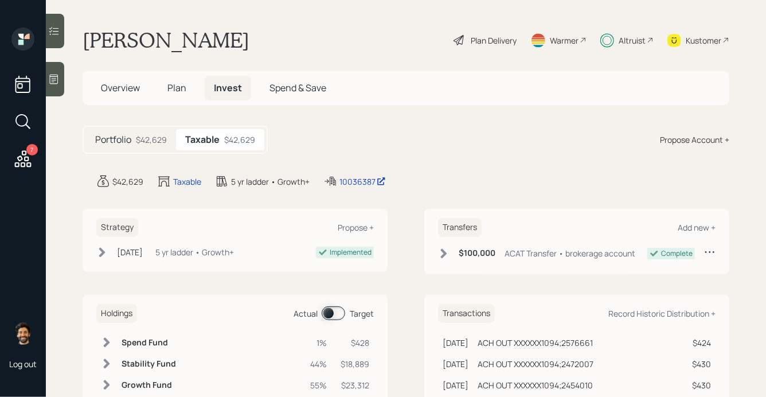  What do you see at coordinates (177, 88) in the screenshot?
I see `span: Plan` at bounding box center [177, 88].